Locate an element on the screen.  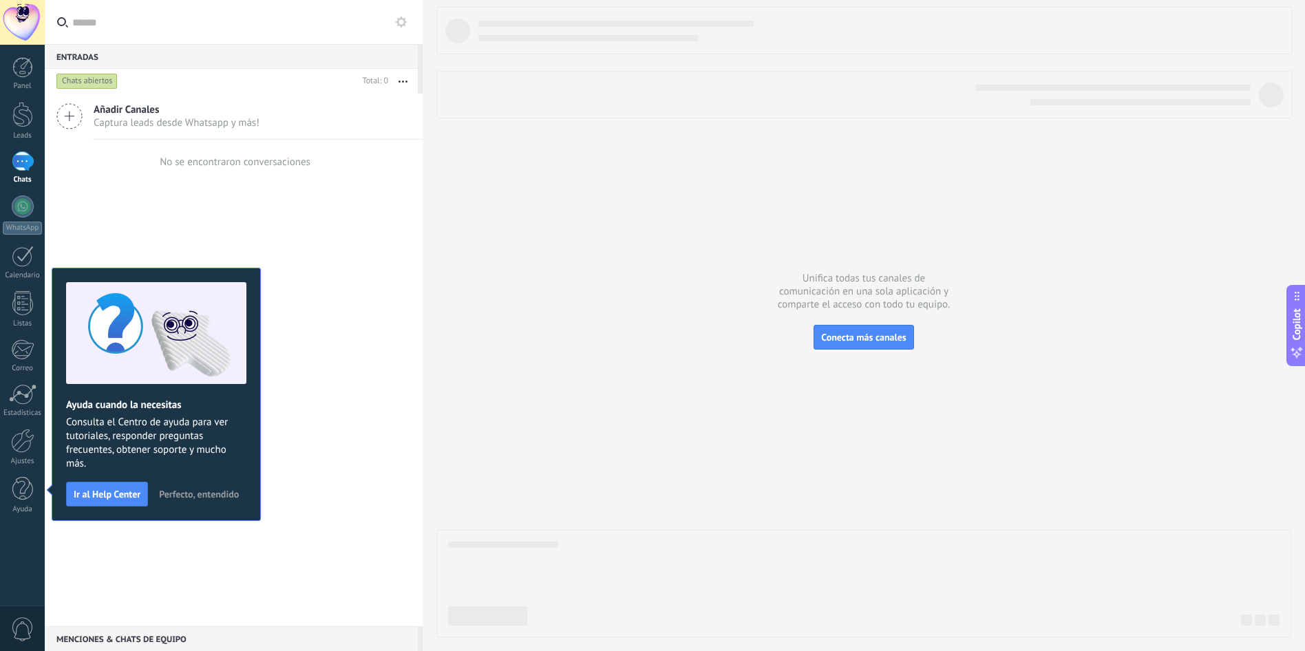
div: No se encontraron conversaciones is located at coordinates (235, 162).